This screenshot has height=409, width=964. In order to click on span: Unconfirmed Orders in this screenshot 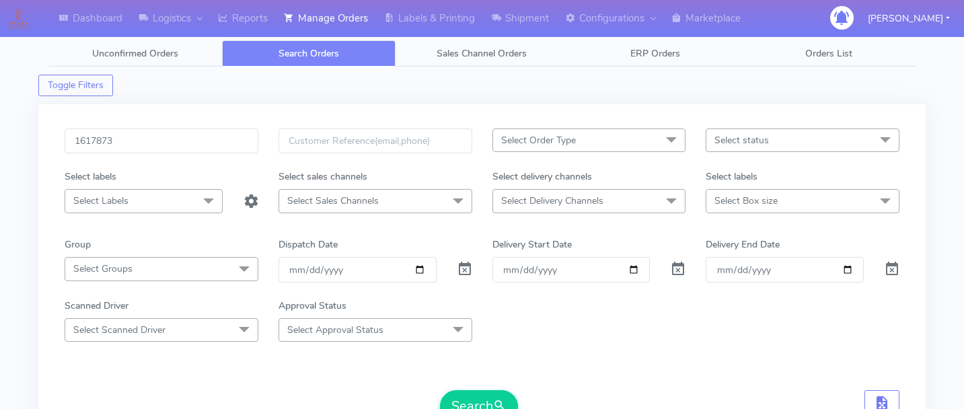, I will do `click(135, 53)`.